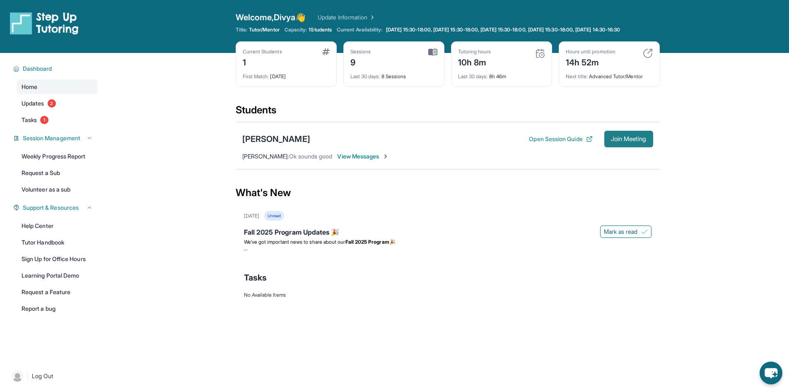  What do you see at coordinates (591, 52) in the screenshot?
I see `div: Hours until promotion` at bounding box center [591, 52].